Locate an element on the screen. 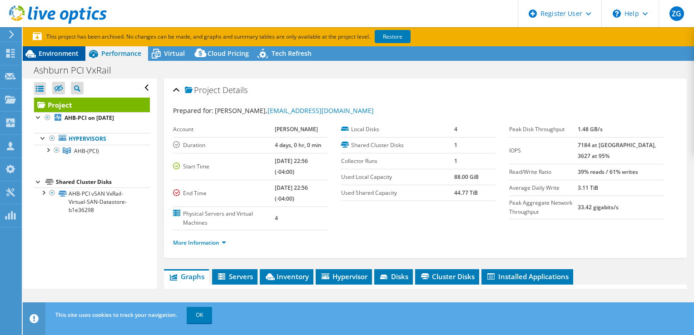 The width and height of the screenshot is (694, 335). label: Collector Runs is located at coordinates (397, 161).